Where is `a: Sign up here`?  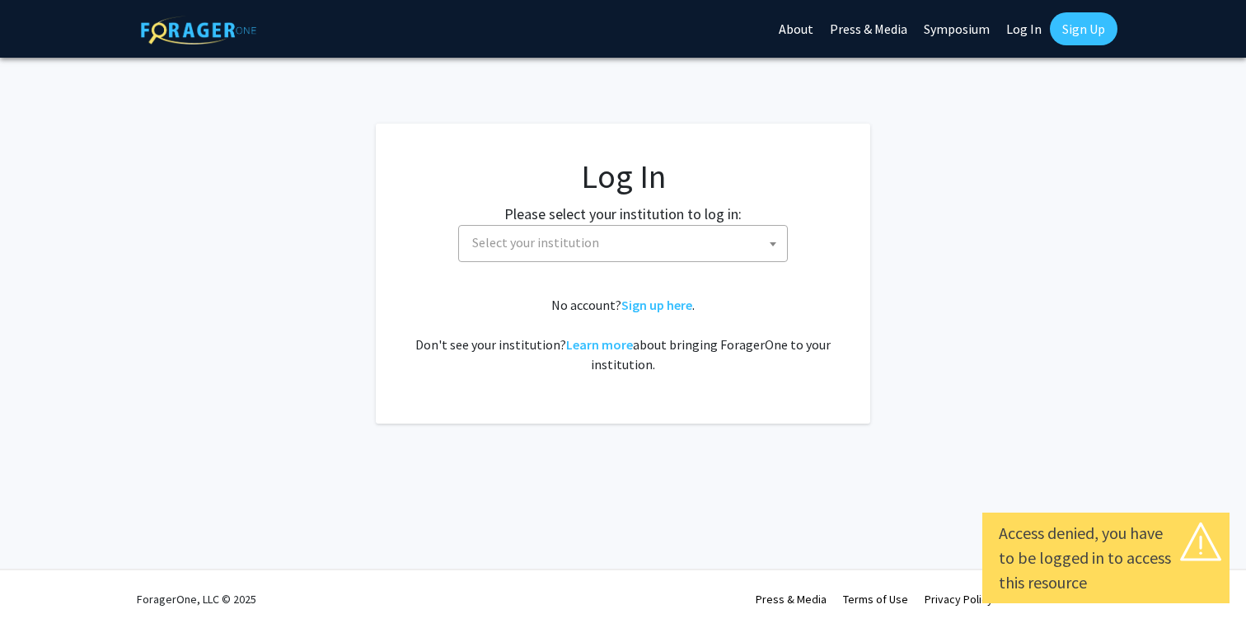 a: Sign up here is located at coordinates (657, 305).